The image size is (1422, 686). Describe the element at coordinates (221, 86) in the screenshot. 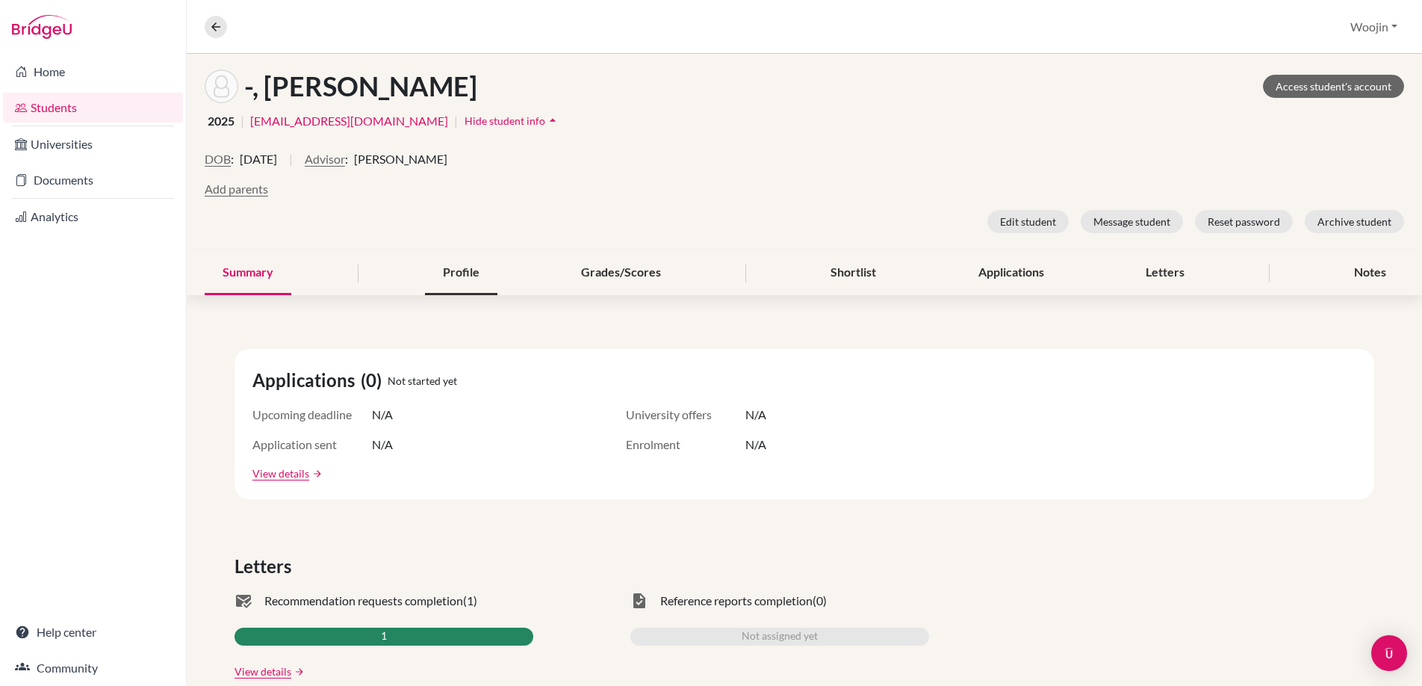

I see `img: Shalibeth Tiffany -'s avatar` at that location.